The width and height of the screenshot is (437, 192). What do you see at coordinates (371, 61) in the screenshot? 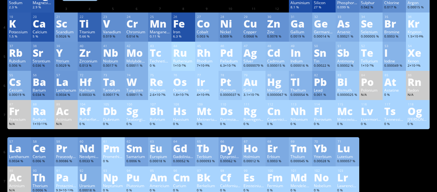
I see `div: Tellurium` at bounding box center [371, 61].